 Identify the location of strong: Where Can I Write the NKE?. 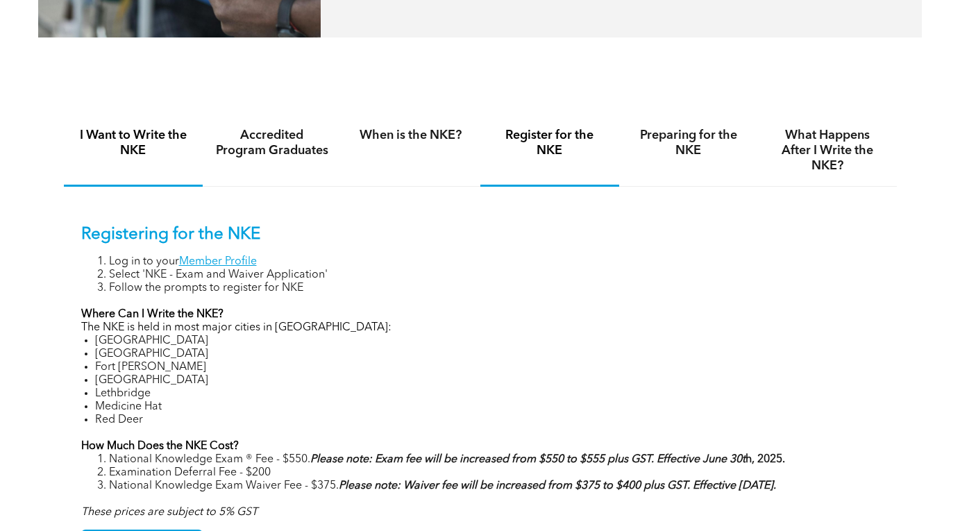
(152, 314).